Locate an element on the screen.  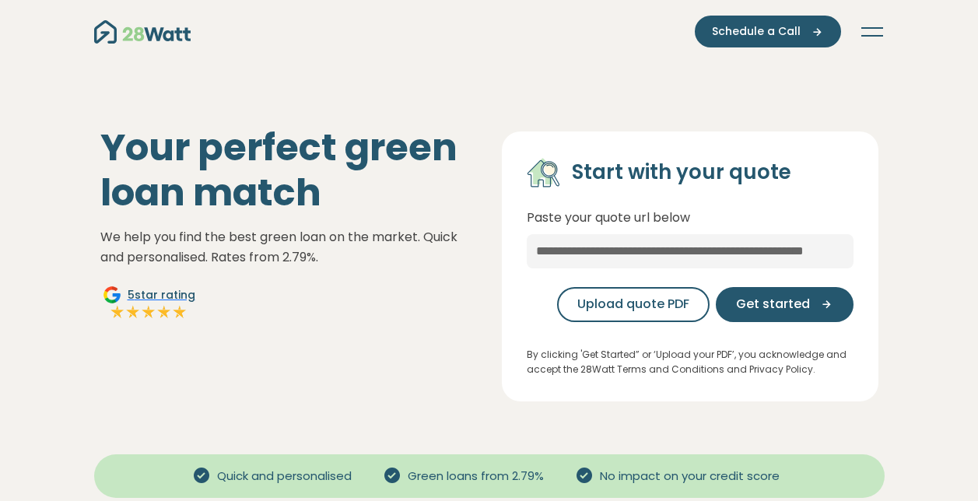
p: By clicking 'Get Started” or ‘Upload your PDF’, you acknowledge and accept the 28Watt Terms and C... is located at coordinates (690, 362).